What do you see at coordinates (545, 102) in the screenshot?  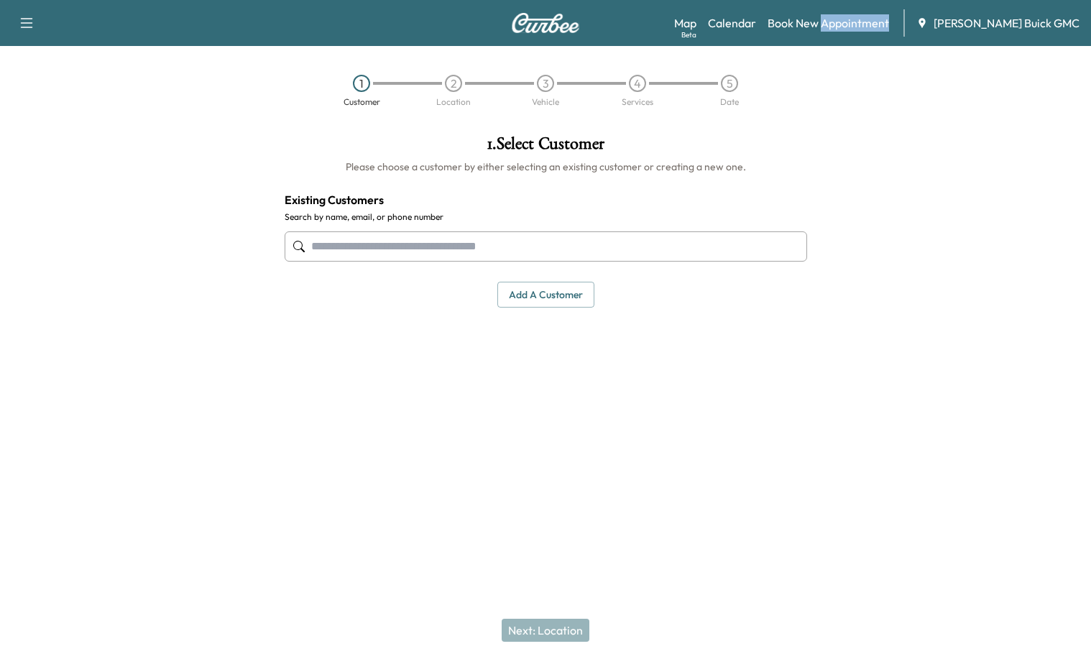 I see `div: Vehicle` at bounding box center [545, 102].